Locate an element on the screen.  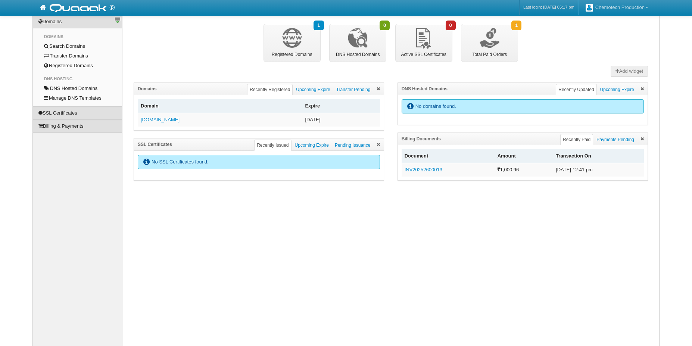
a: Transfer Domains is located at coordinates (77, 56).